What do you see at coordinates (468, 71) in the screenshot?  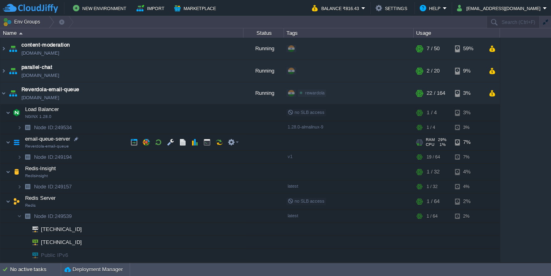 I see `div: 9%` at bounding box center [468, 71].